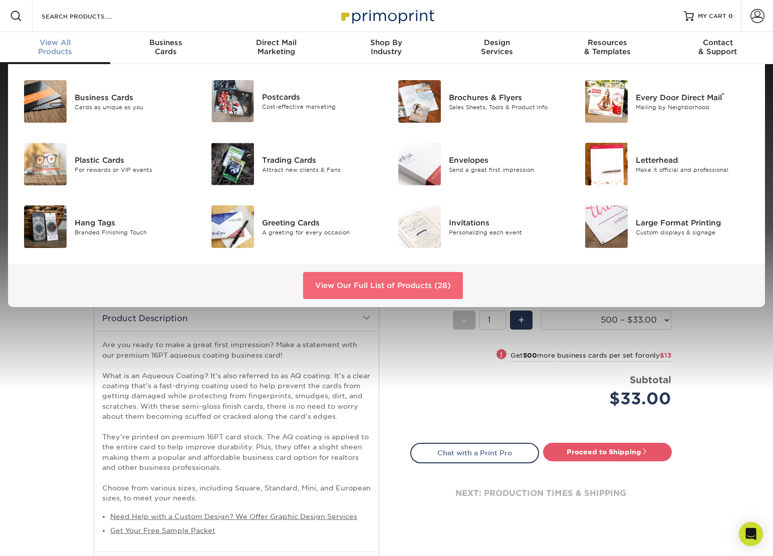 The height and width of the screenshot is (556, 773). Describe the element at coordinates (610, 399) in the screenshot. I see `div: $33.00` at that location.